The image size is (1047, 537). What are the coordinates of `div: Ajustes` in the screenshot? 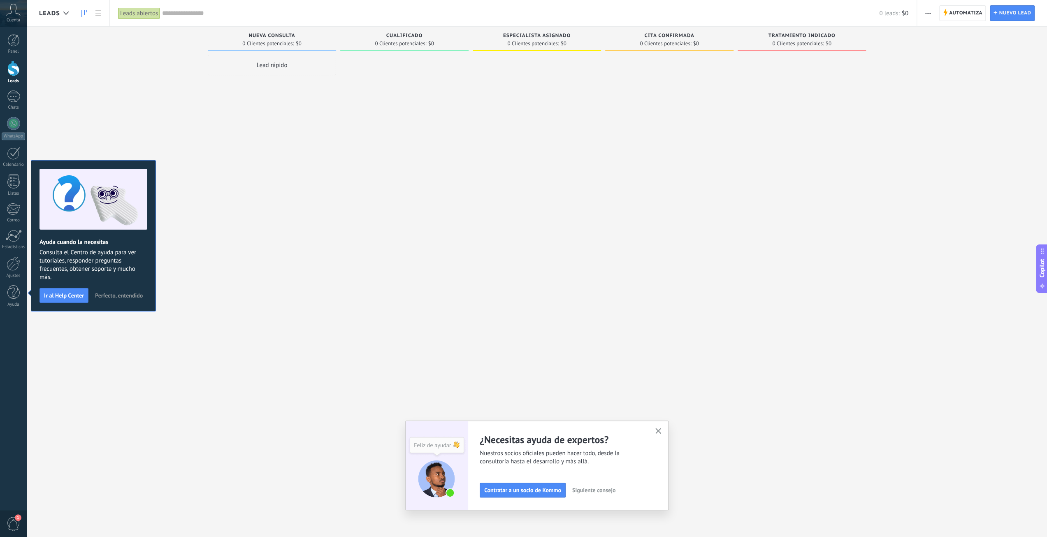 It's located at (14, 276).